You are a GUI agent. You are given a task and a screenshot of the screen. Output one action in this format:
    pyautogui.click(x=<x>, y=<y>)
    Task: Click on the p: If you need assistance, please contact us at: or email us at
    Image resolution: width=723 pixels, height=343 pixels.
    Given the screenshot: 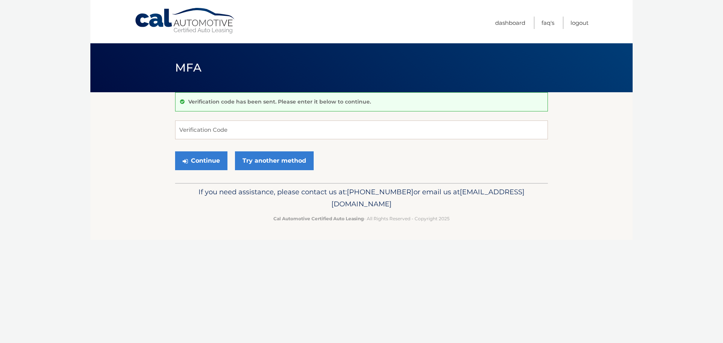 What is the action you would take?
    pyautogui.click(x=361, y=198)
    